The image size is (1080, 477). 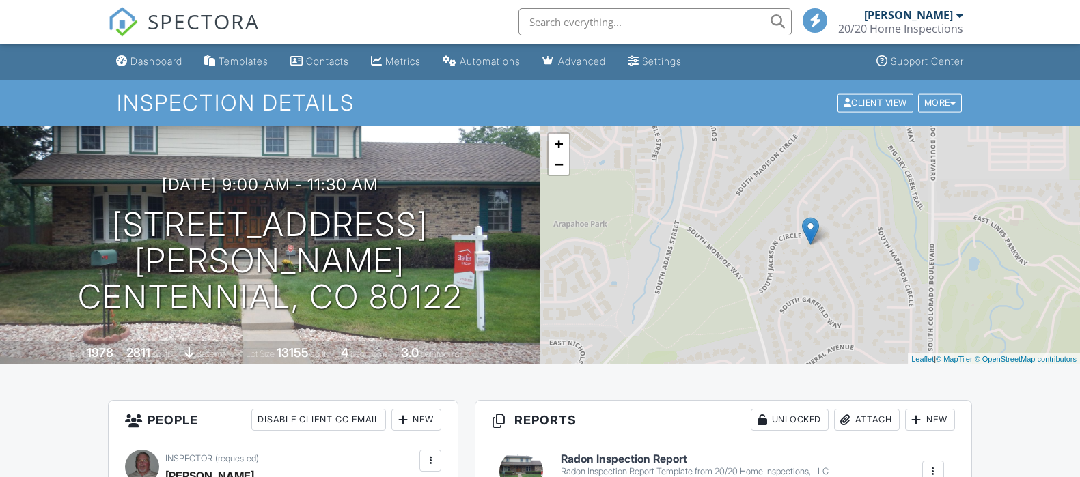 I want to click on a: Templates, so click(x=236, y=61).